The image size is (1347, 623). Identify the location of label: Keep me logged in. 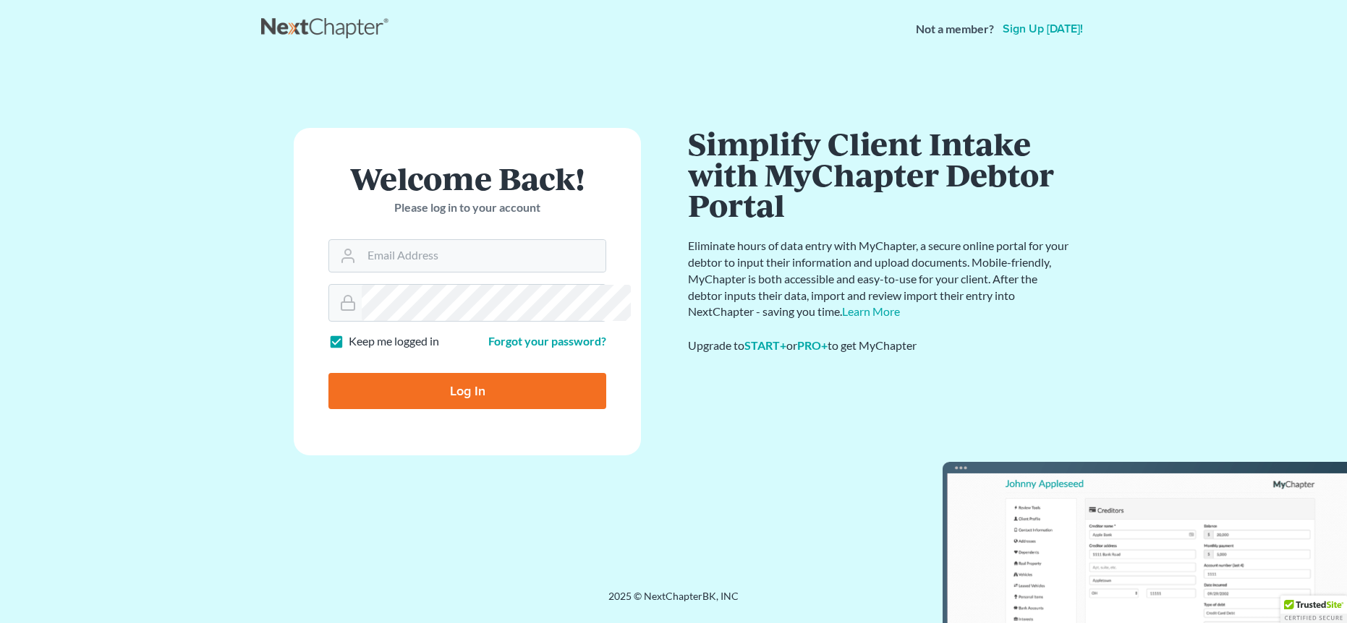
(393, 341).